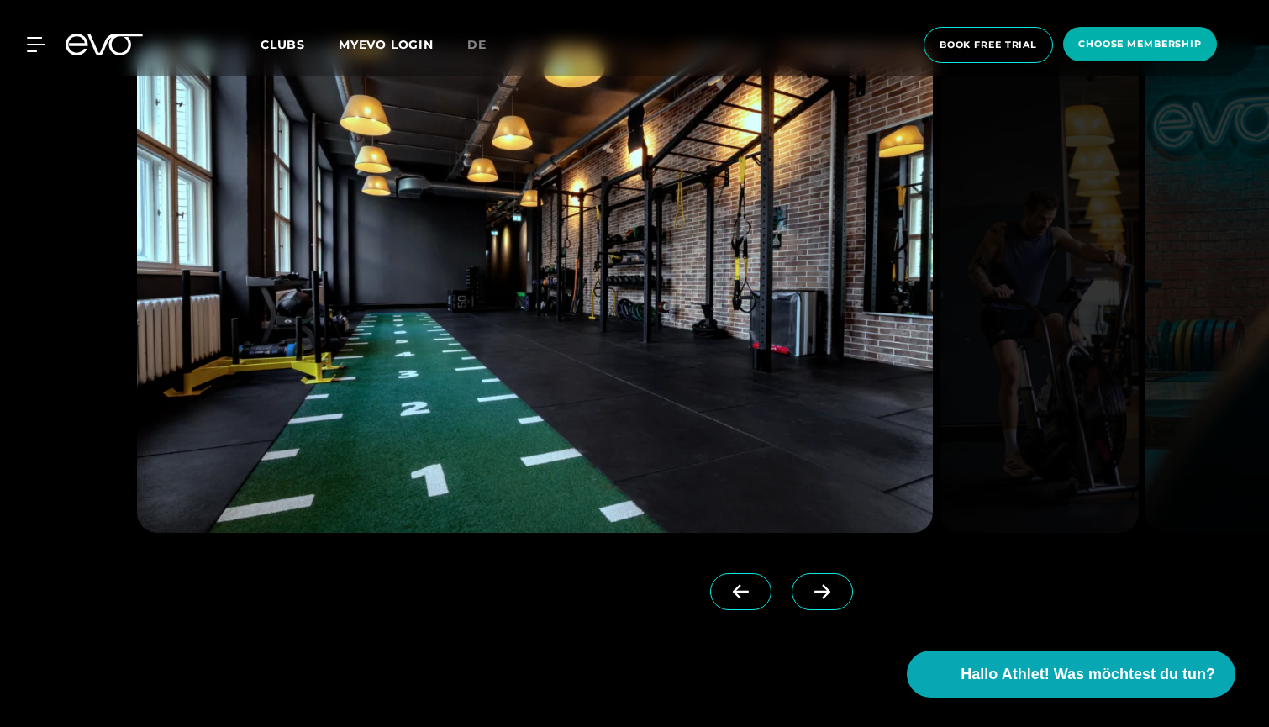 The width and height of the screenshot is (1269, 727). What do you see at coordinates (282, 45) in the screenshot?
I see `span: Clubs` at bounding box center [282, 45].